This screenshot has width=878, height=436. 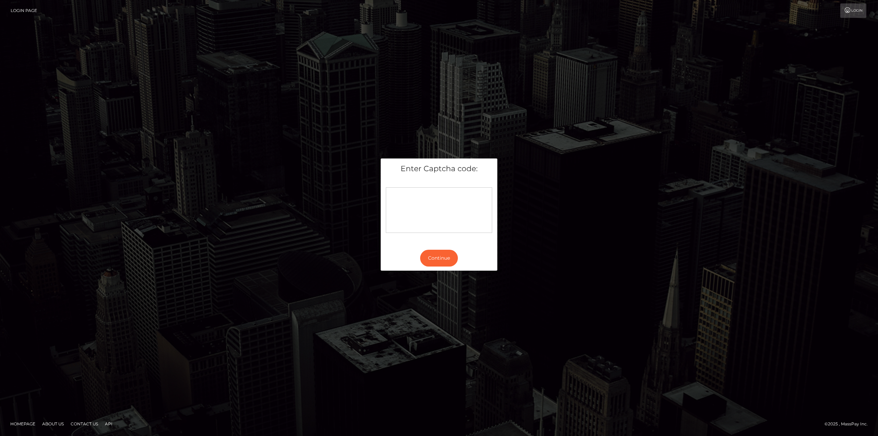 What do you see at coordinates (439, 169) in the screenshot?
I see `h5: Enter Captcha code:` at bounding box center [439, 169].